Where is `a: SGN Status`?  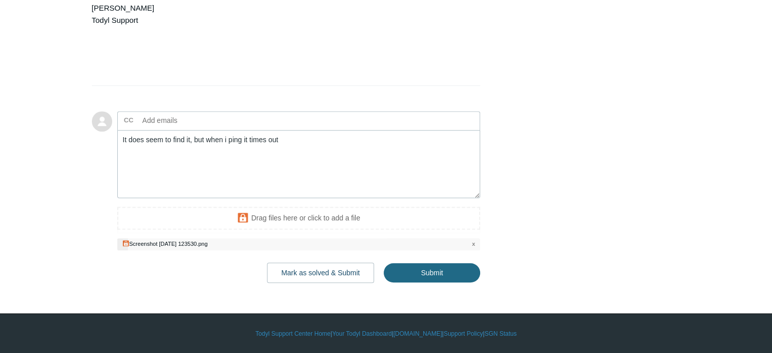 a: SGN Status is located at coordinates (501, 334).